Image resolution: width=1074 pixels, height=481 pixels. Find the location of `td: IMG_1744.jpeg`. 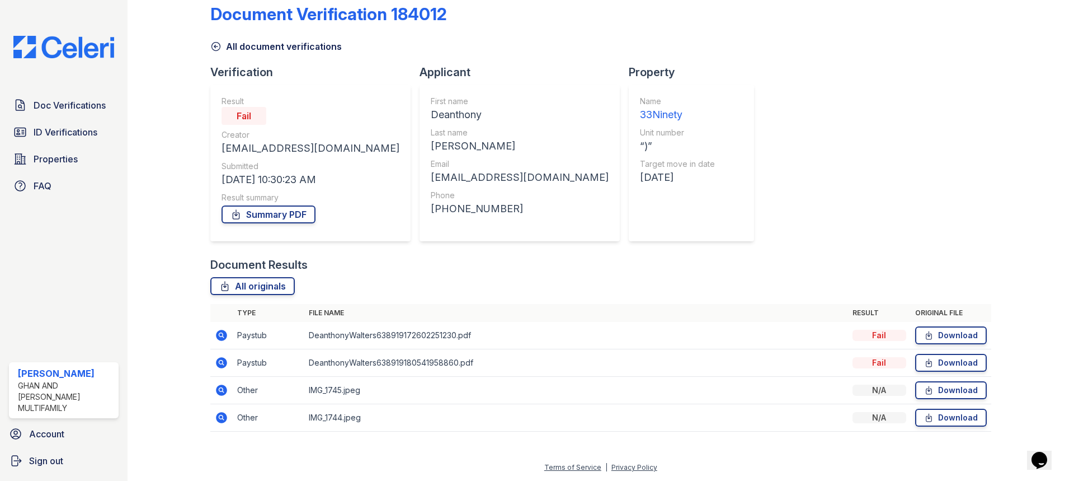

td: IMG_1744.jpeg is located at coordinates (576, 417).